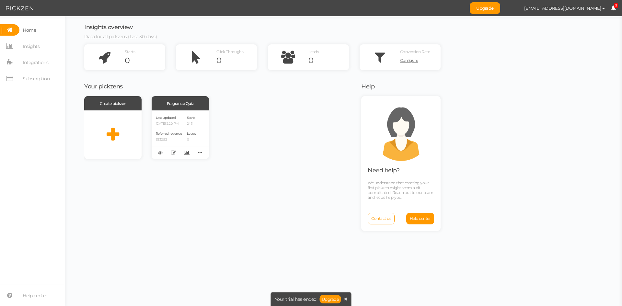  Describe the element at coordinates (415, 52) in the screenshot. I see `span: Conversion Rate` at that location.